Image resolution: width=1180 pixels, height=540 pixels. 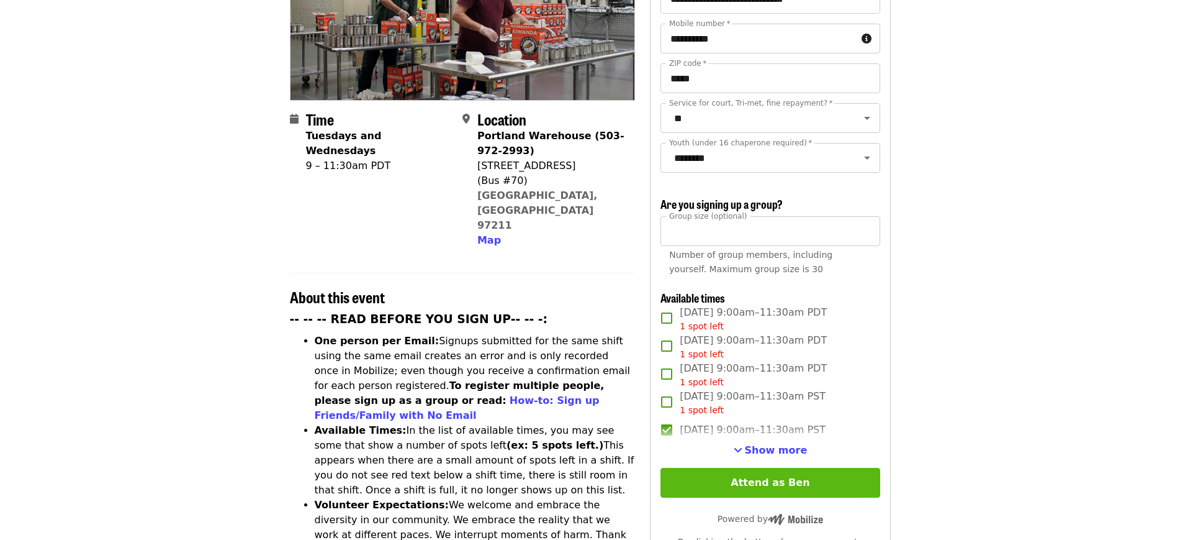 What do you see at coordinates (459, 392) in the screenshot?
I see `strong: To register multiple people, please sign up as a group or read:` at bounding box center [459, 392].